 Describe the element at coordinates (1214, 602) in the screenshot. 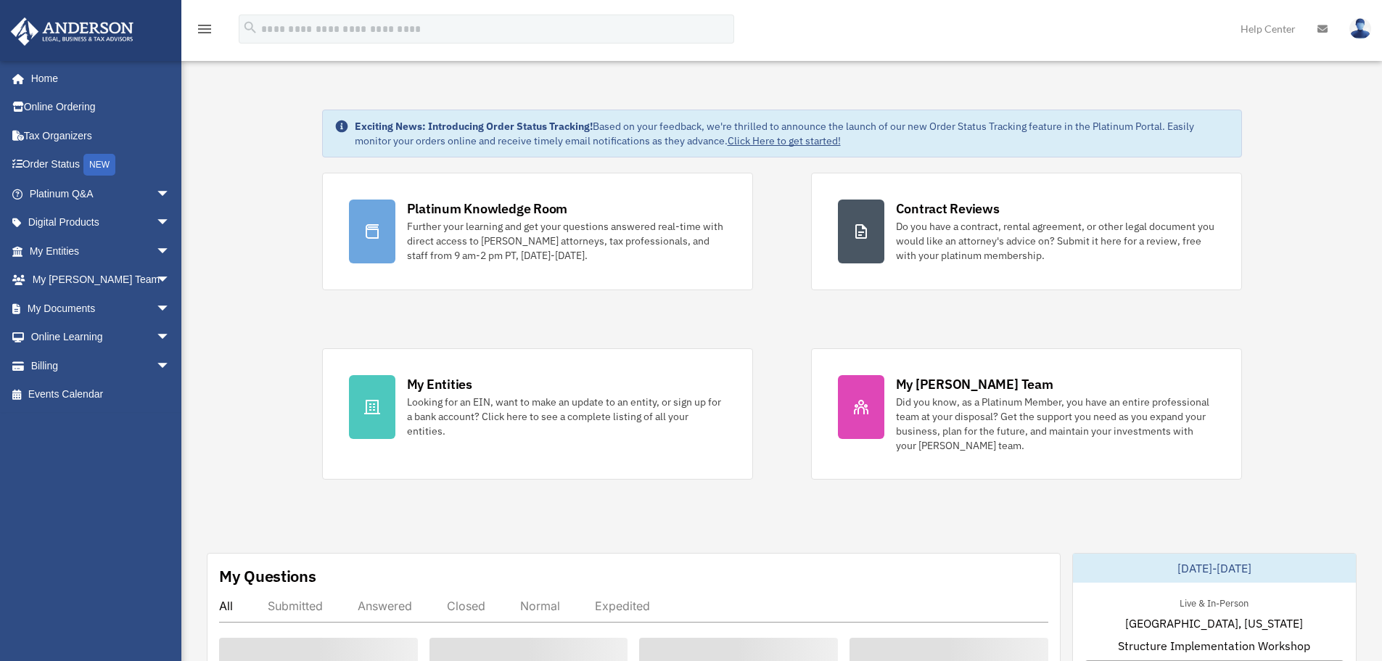

I see `div: Live & In-Person` at that location.